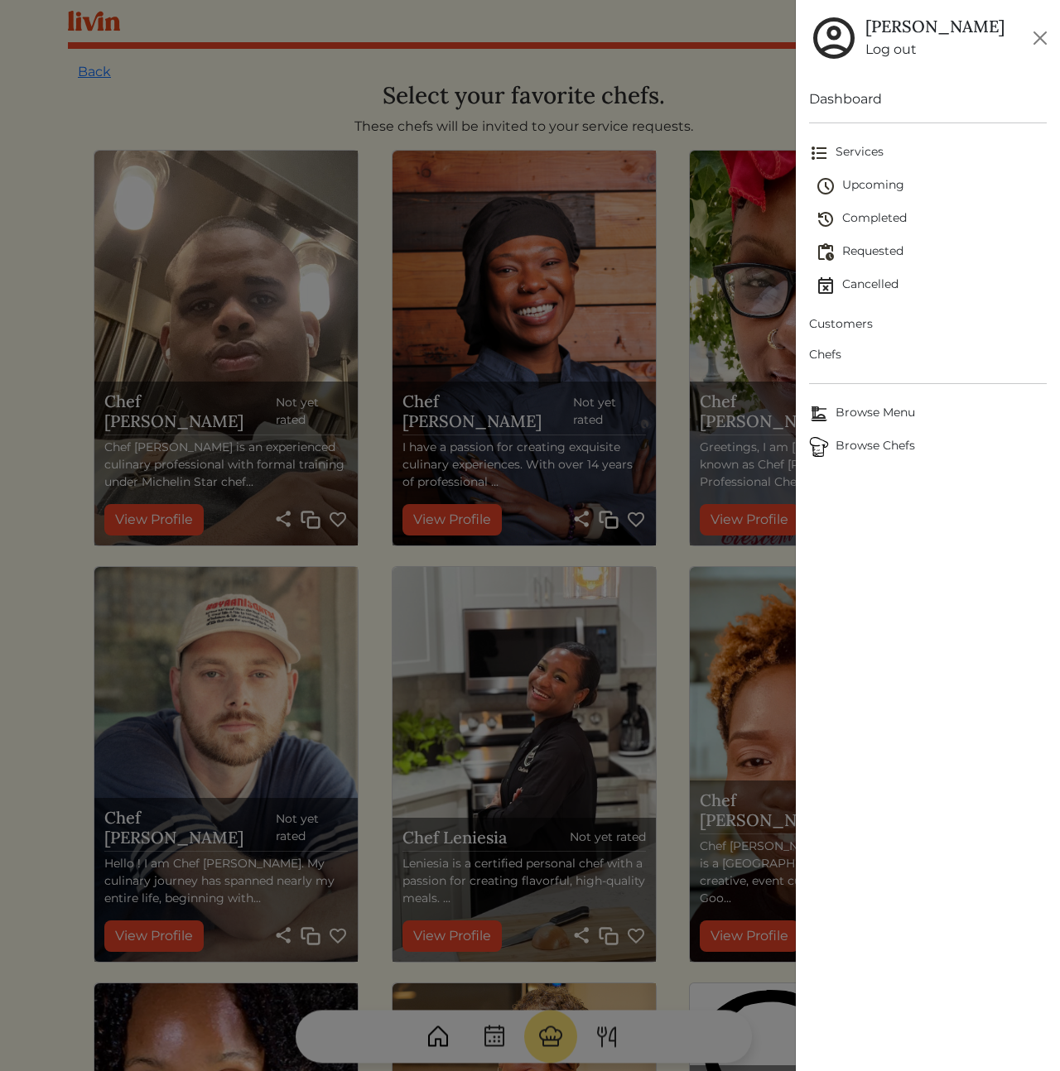 This screenshot has width=1060, height=1071. I want to click on button: Close, so click(1040, 38).